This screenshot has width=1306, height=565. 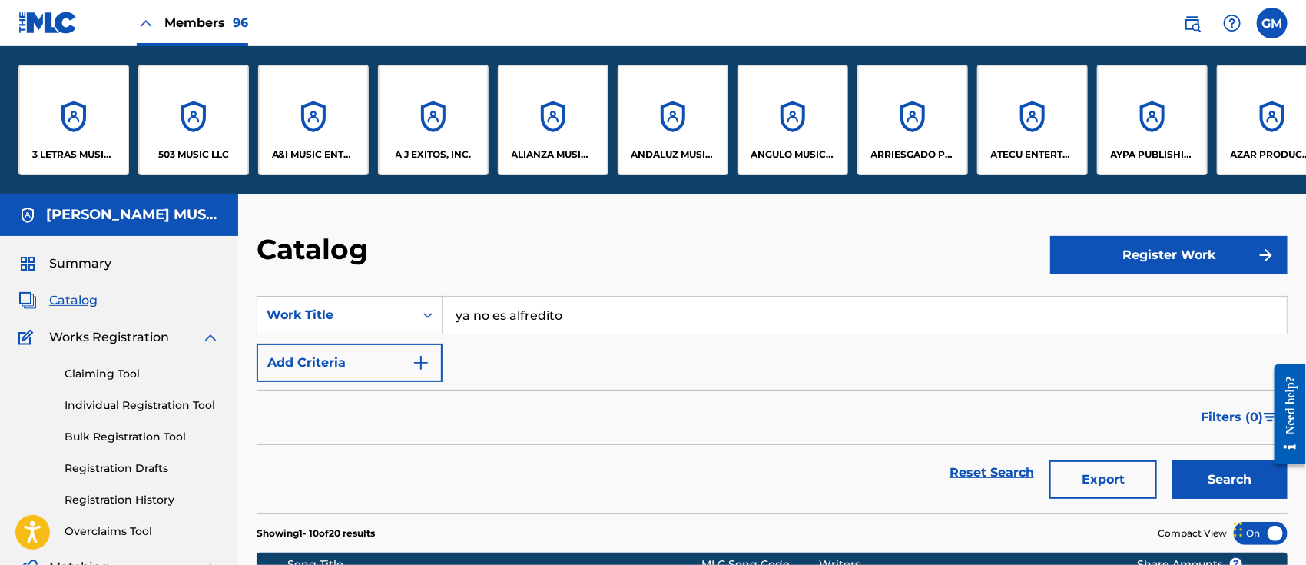 What do you see at coordinates (1032, 120) in the screenshot?
I see `a: AccountsATECU ENTERTAINMENT, LLC` at bounding box center [1032, 120].